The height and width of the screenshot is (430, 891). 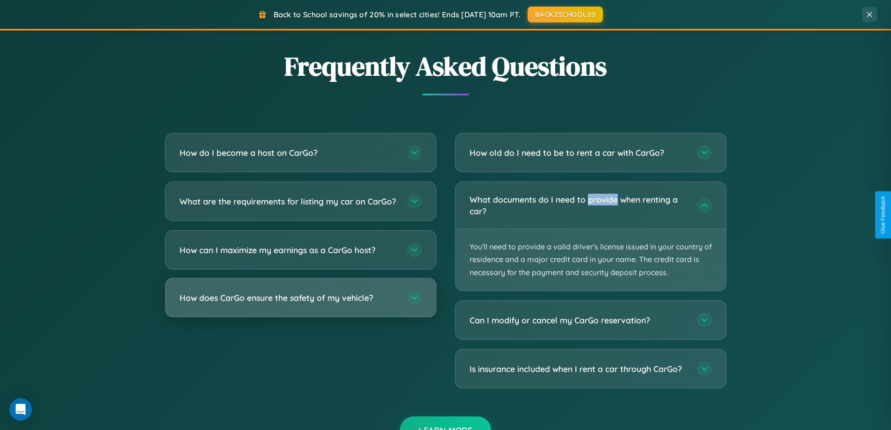 What do you see at coordinates (21, 409) in the screenshot?
I see `div: Open Intercom Messenger` at bounding box center [21, 409].